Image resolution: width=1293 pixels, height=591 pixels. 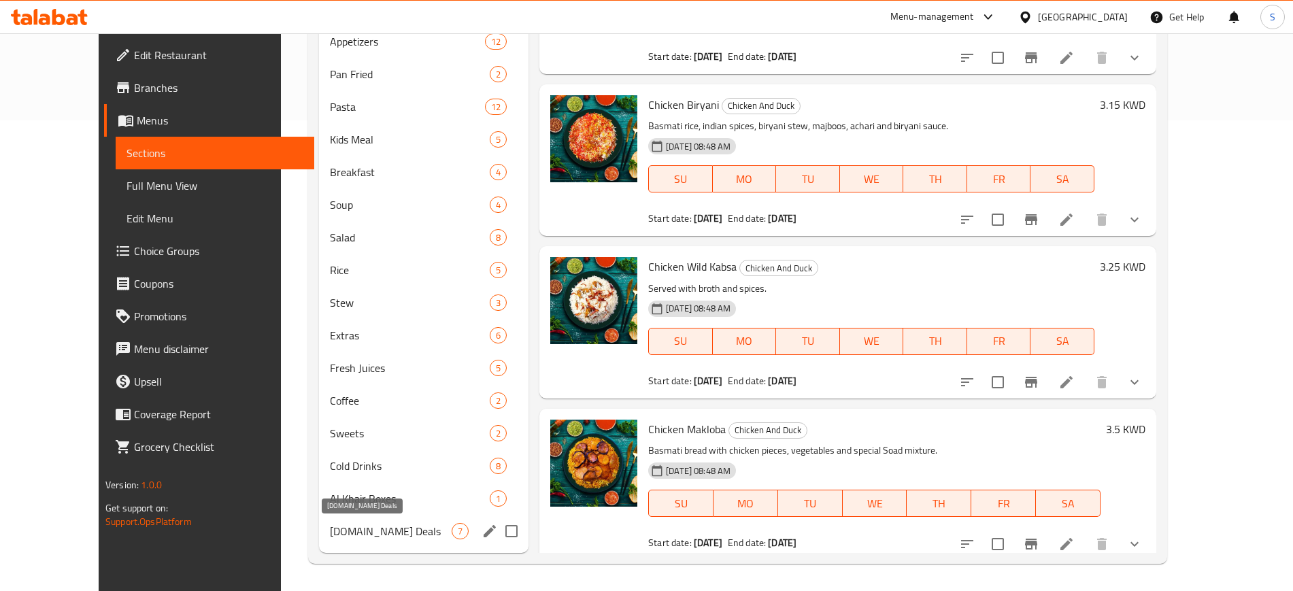 What do you see at coordinates (871, 288) in the screenshot?
I see `p: Served with broth and spices.` at bounding box center [871, 288].